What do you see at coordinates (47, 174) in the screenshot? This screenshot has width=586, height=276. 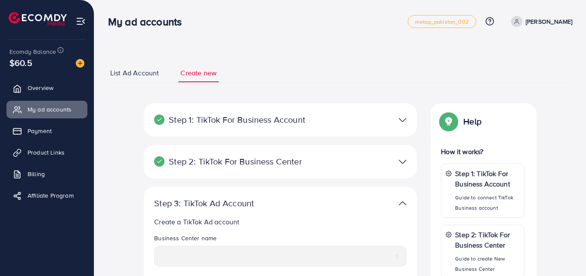 I see `a: Billing` at bounding box center [47, 174].